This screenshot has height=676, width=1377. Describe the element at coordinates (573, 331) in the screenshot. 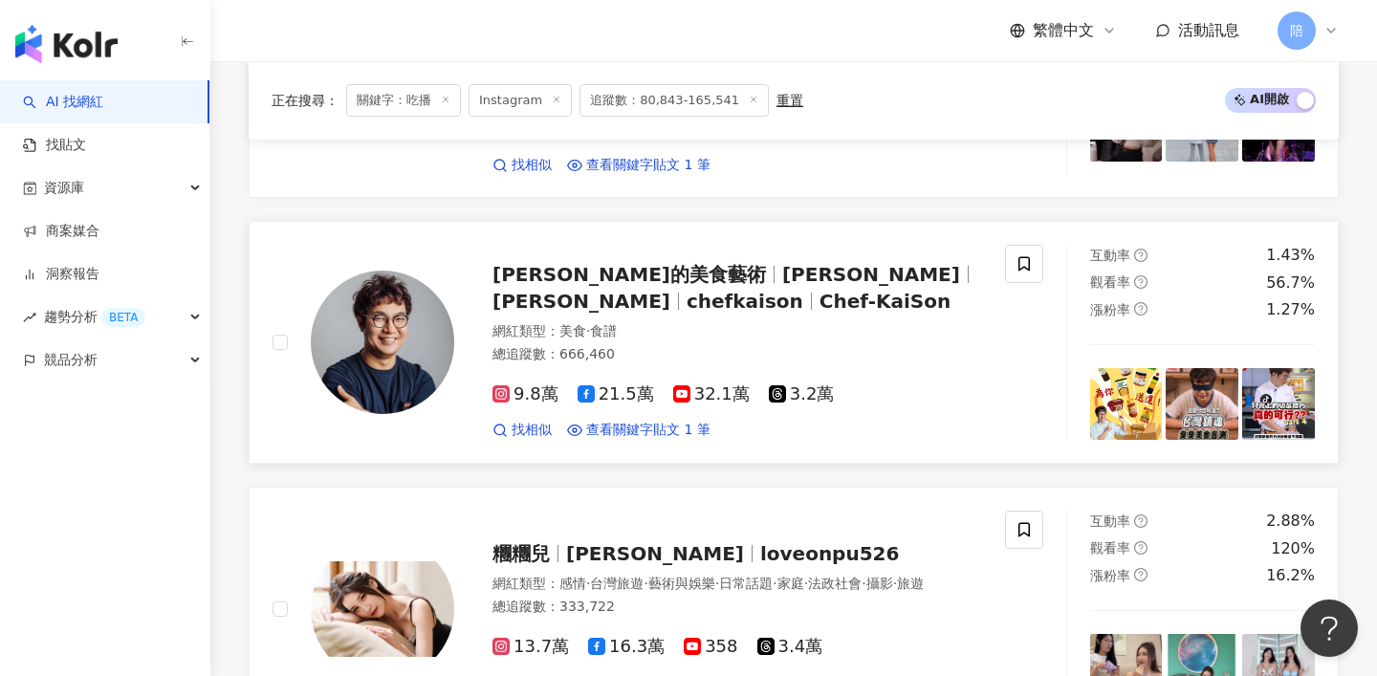

I see `span: 美食` at that location.